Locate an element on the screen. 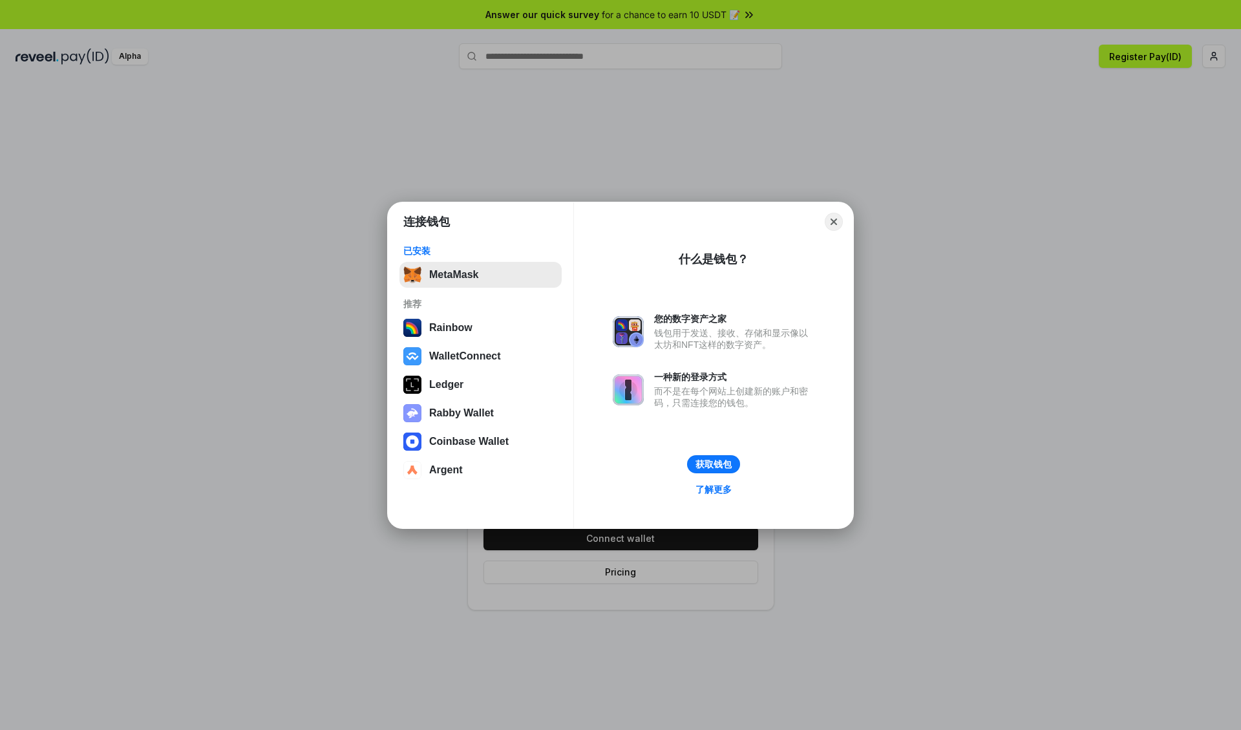 The image size is (1241, 730). button: 获取钱包 is located at coordinates (713, 464).